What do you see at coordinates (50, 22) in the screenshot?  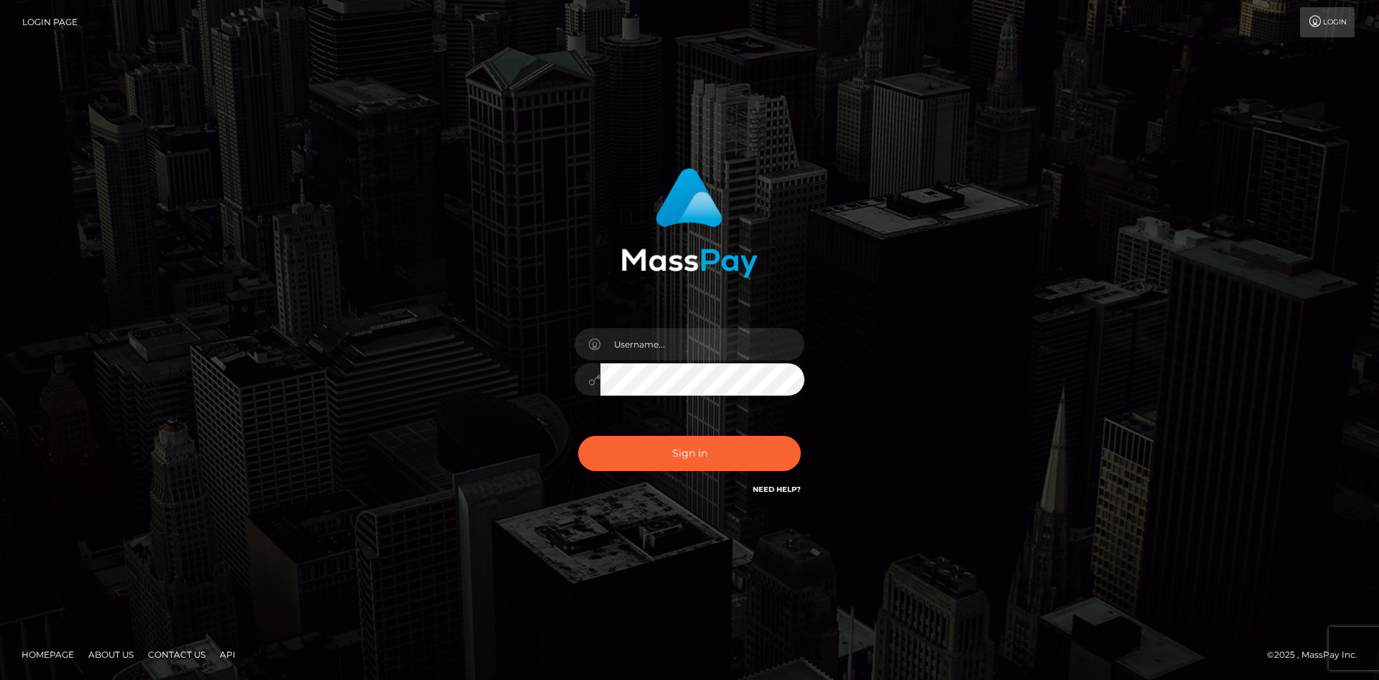 I see `a: Login Page` at bounding box center [50, 22].